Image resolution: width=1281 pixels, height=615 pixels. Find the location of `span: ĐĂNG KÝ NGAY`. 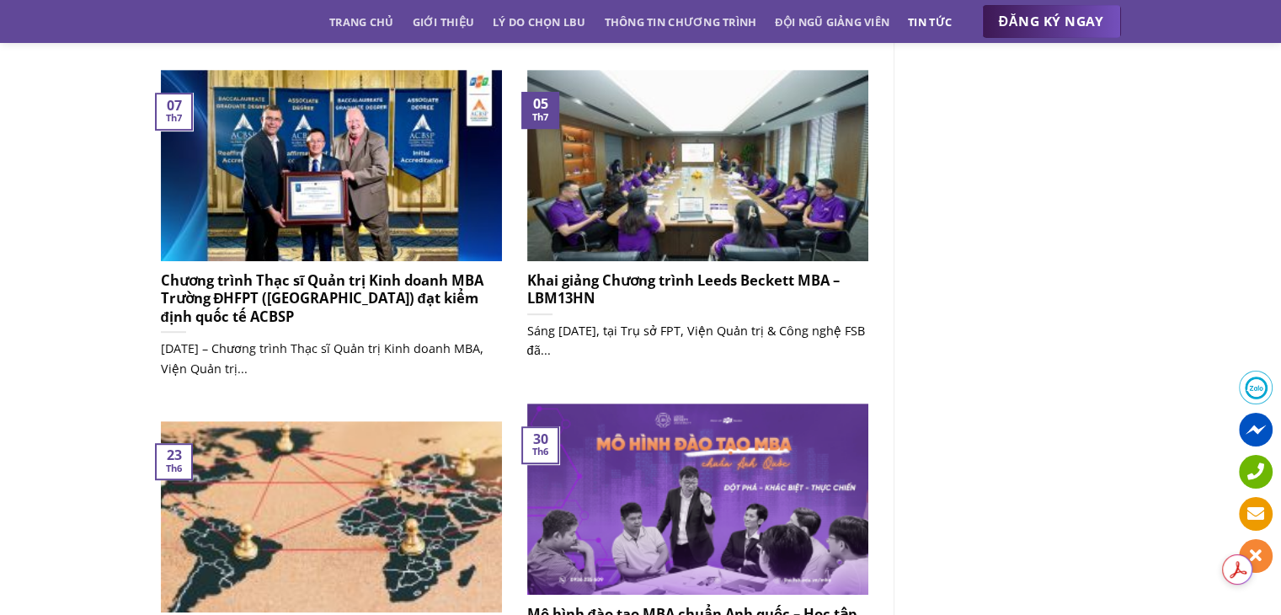

span: ĐĂNG KÝ NGAY is located at coordinates (1051, 21).